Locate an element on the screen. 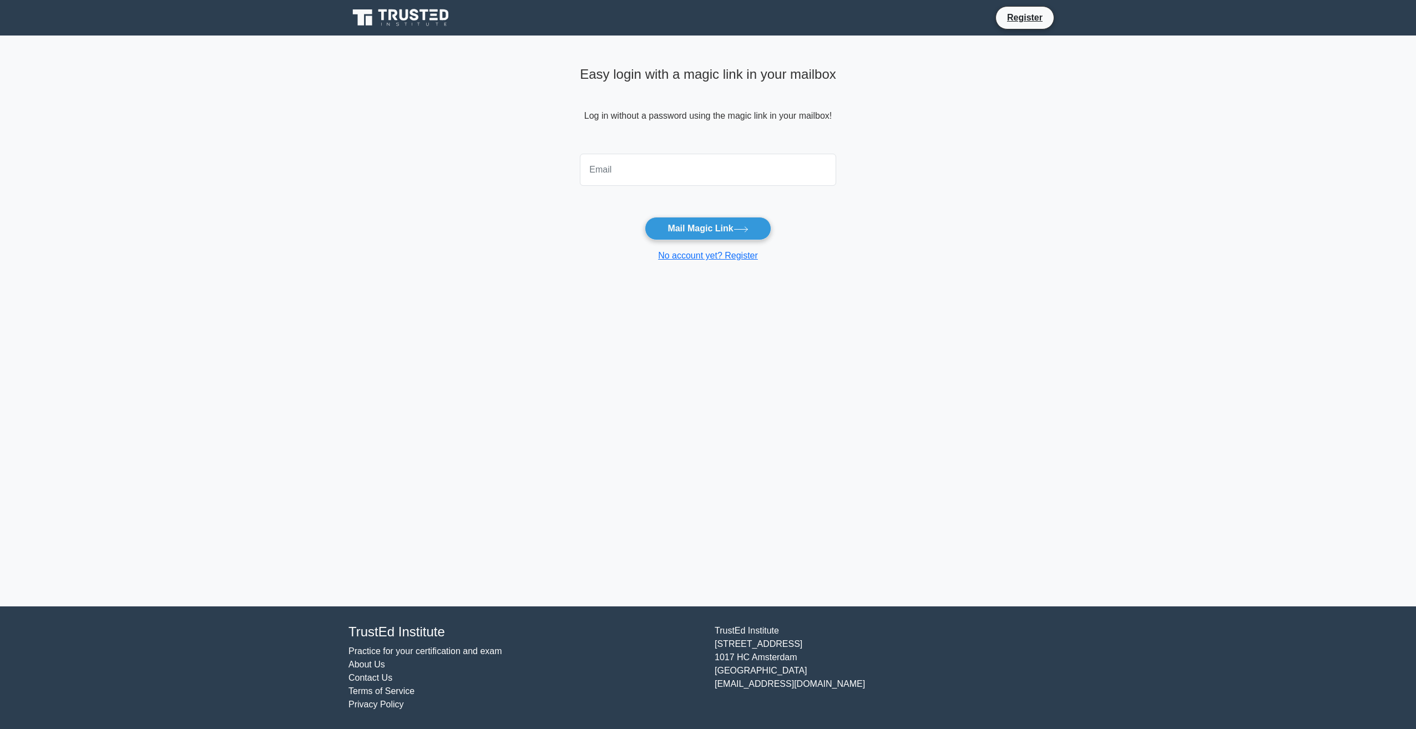 The width and height of the screenshot is (1416, 729). button: Mail Magic Link is located at coordinates (708, 229).